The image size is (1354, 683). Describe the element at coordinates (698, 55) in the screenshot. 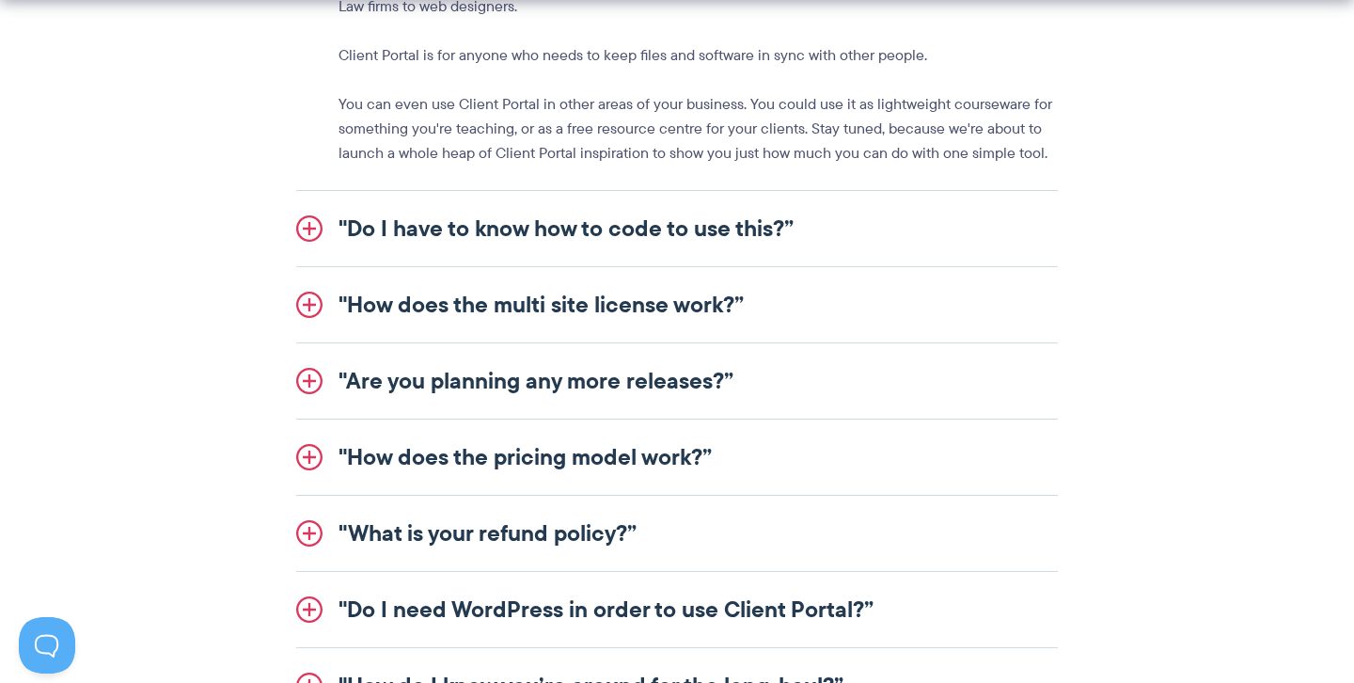

I see `p: Client Portal is for anyone who needs to keep files and software in sync with other people.` at that location.